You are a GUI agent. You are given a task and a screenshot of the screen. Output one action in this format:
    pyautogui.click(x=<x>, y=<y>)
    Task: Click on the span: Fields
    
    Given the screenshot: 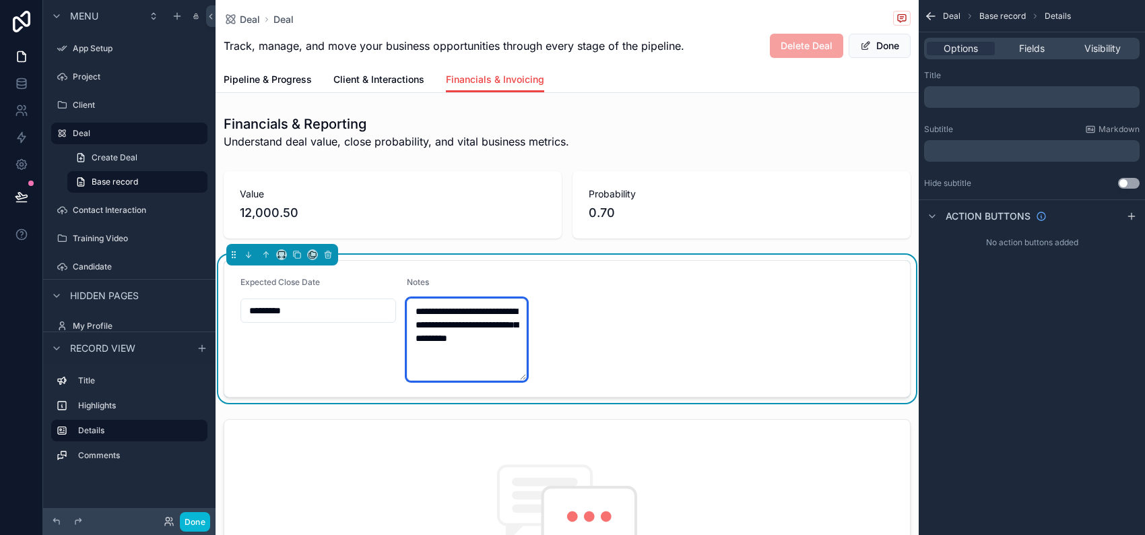 What is the action you would take?
    pyautogui.click(x=1032, y=49)
    